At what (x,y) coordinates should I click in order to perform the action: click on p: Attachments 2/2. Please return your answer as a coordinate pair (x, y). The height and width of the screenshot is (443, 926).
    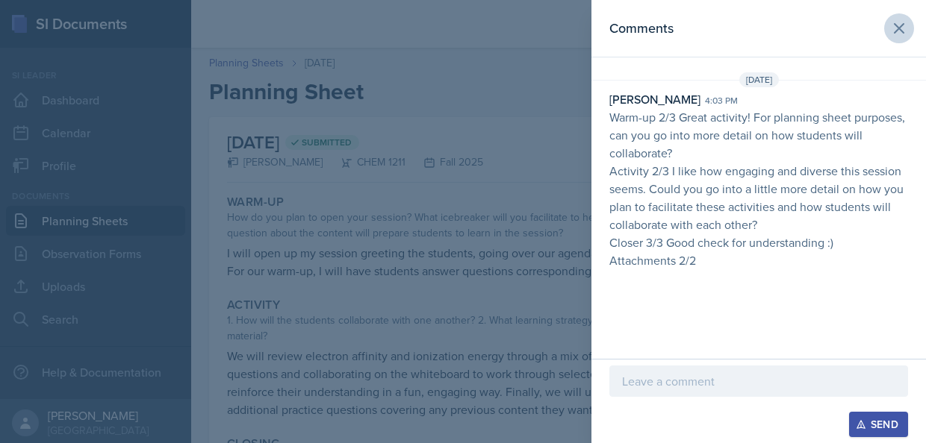
    Looking at the image, I should click on (759, 261).